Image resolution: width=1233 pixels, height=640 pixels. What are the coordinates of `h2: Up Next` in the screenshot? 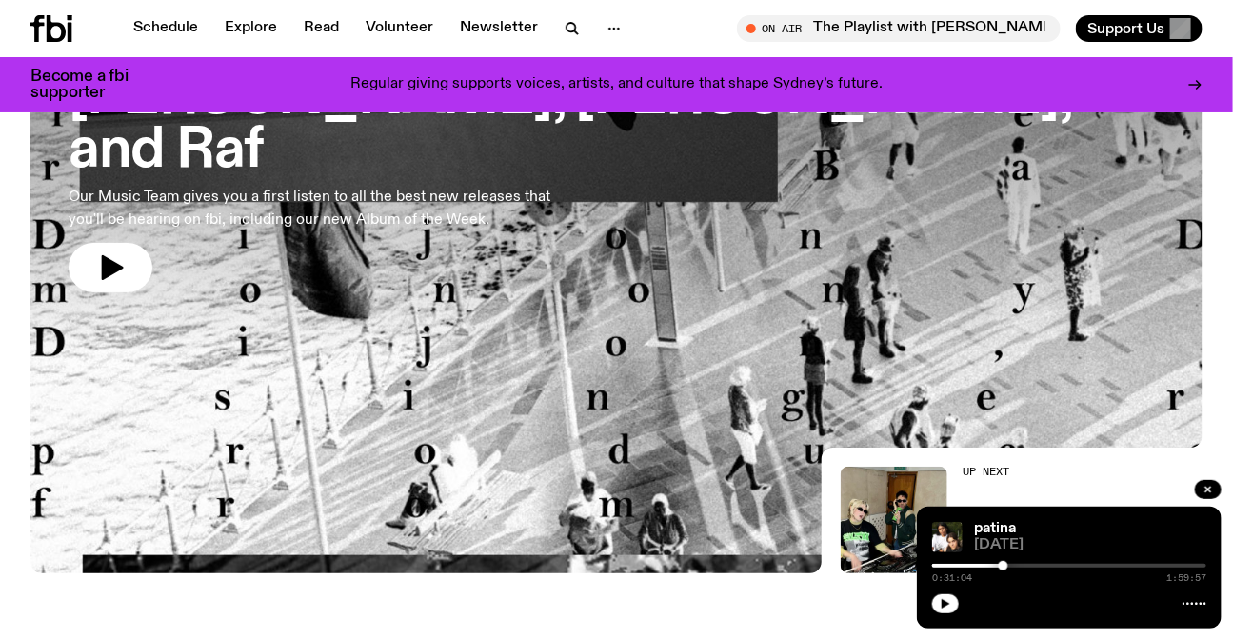 It's located at (1083, 471).